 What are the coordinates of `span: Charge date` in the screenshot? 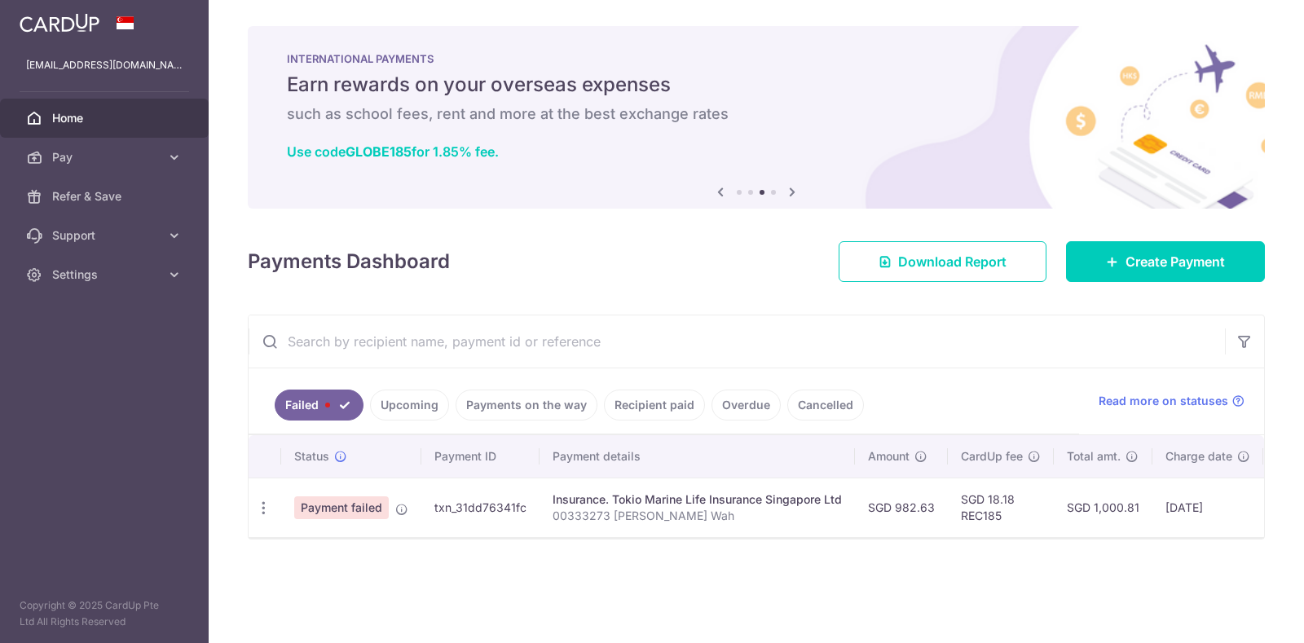 It's located at (1199, 456).